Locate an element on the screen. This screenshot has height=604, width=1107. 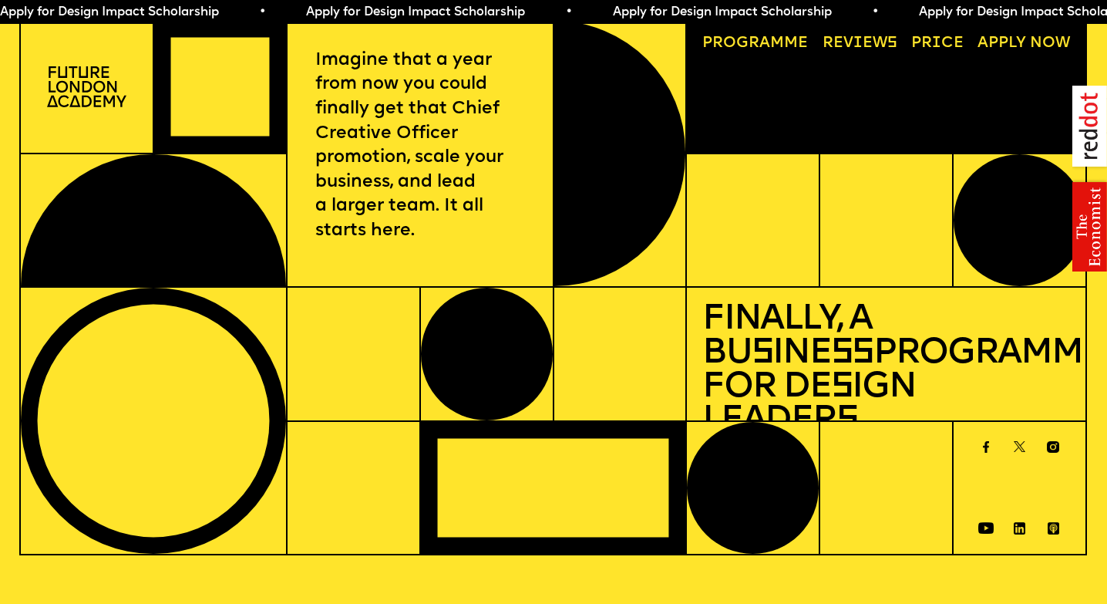
h1: Finally, a Bu ine Programme for De ign Leader is located at coordinates (886, 370).